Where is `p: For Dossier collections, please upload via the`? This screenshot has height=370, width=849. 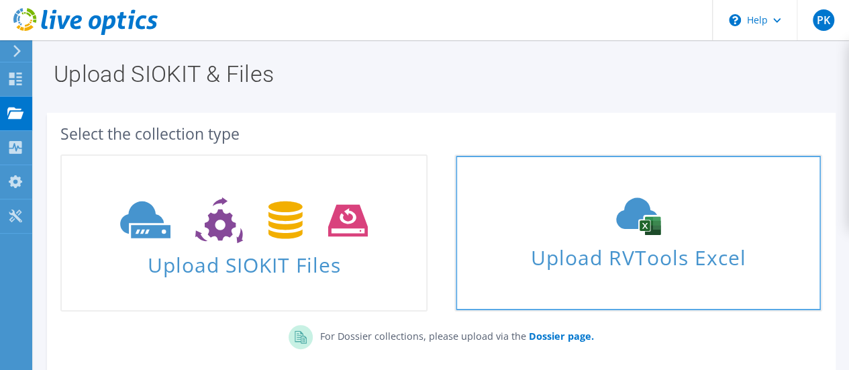
p: For Dossier collections, please upload via the is located at coordinates (453, 334).